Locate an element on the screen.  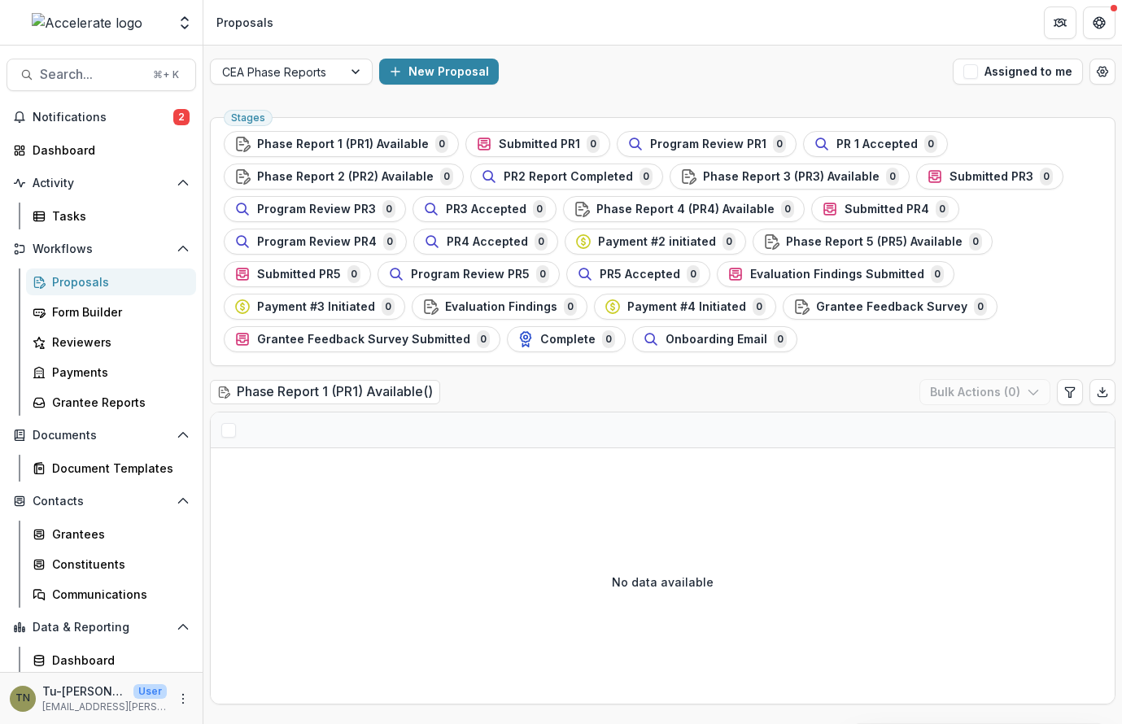
button: Payment #4 Initiated0 is located at coordinates (685, 307).